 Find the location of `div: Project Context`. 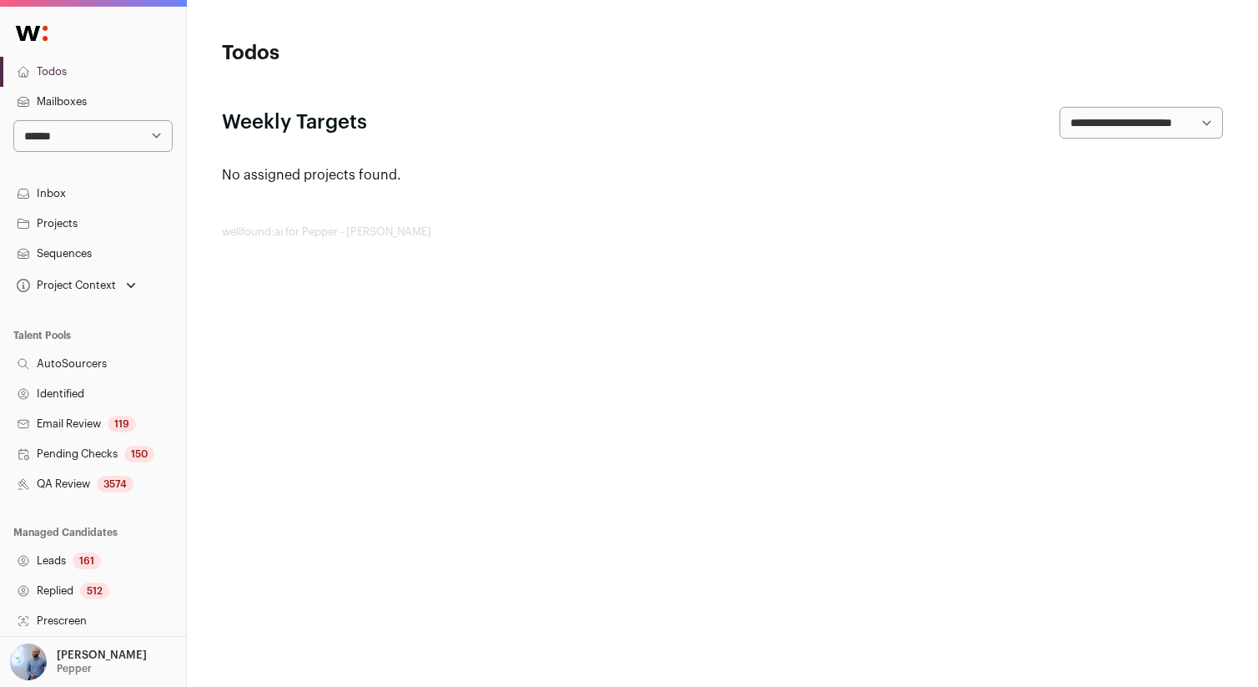

div: Project Context is located at coordinates (64, 285).